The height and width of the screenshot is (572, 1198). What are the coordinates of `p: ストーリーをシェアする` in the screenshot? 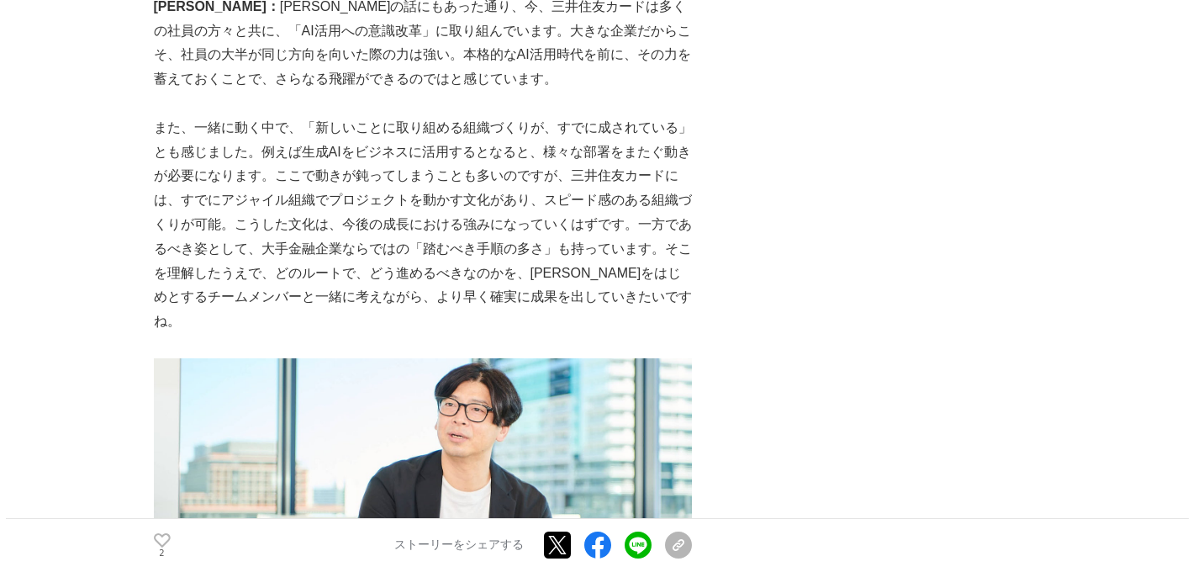 It's located at (459, 546).